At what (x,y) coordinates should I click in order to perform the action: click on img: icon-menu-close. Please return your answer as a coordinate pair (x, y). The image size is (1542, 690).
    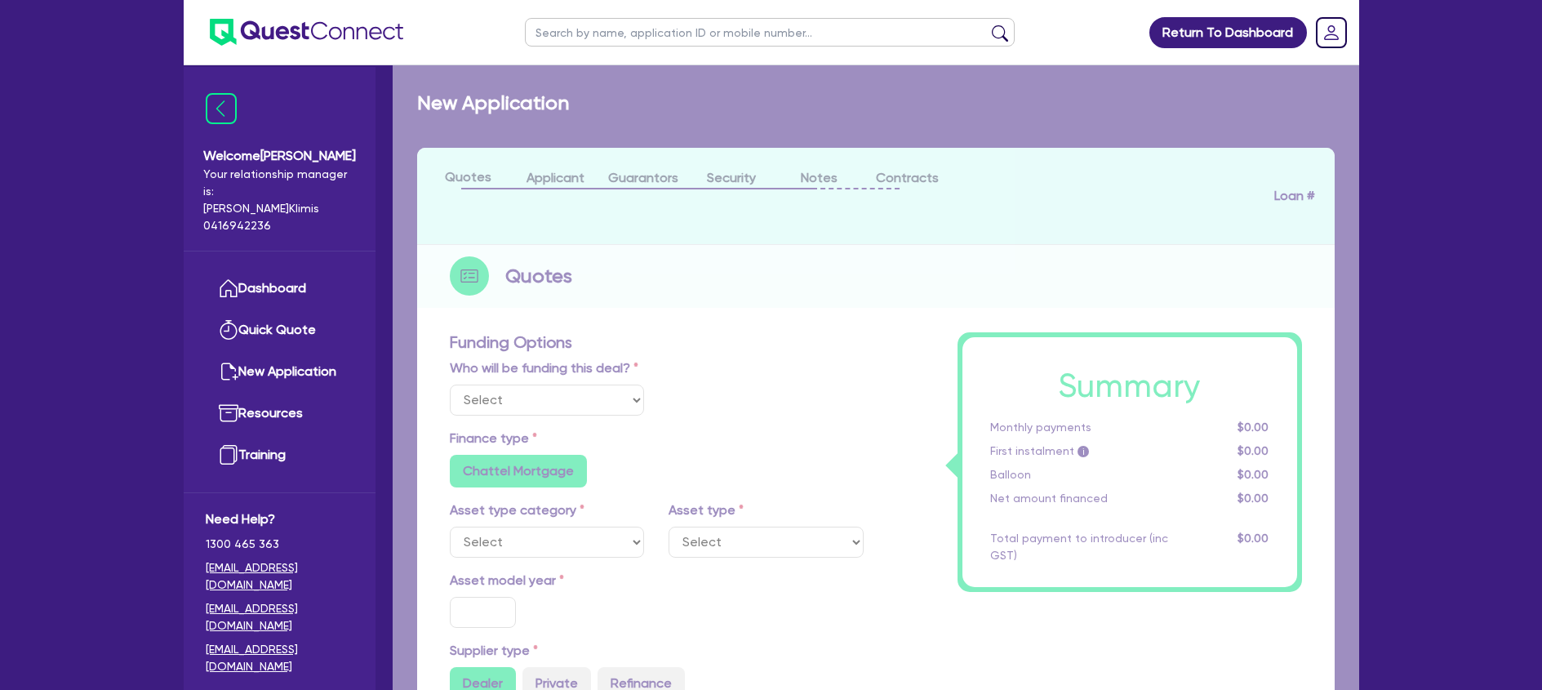
    Looking at the image, I should click on (221, 109).